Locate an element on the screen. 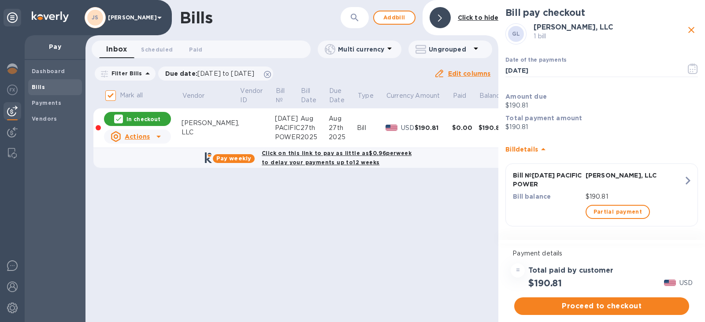 The width and height of the screenshot is (705, 322). b: Click on this link to pay as little as $0.96 per week to delay your payments up to 12 weeks is located at coordinates (337, 158).